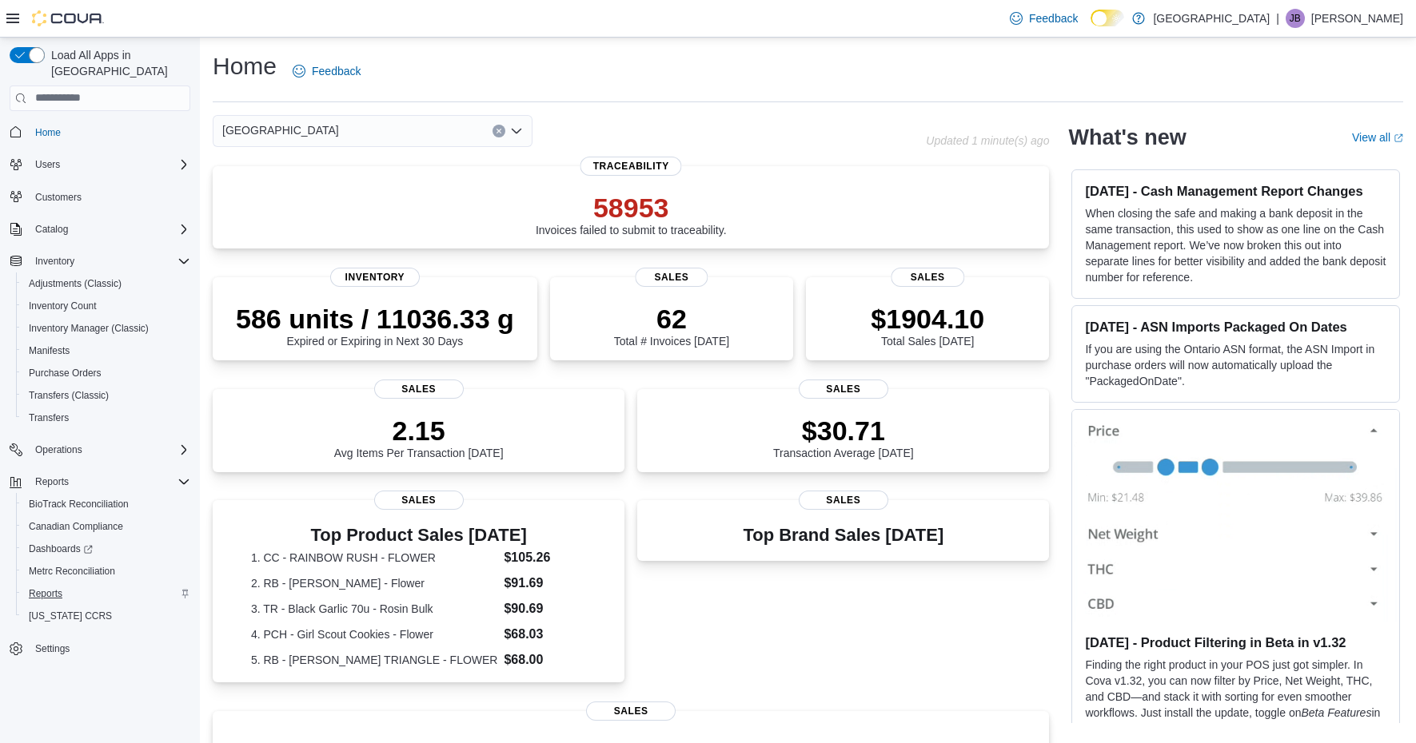 Image resolution: width=1416 pixels, height=743 pixels. Describe the element at coordinates (72, 572) in the screenshot. I see `span: Metrc Reconciliation` at that location.